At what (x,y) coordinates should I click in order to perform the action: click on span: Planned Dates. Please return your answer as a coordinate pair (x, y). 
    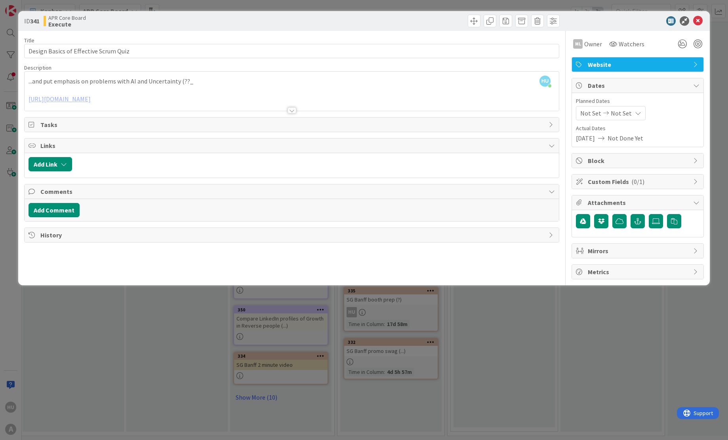
    Looking at the image, I should click on (638, 101).